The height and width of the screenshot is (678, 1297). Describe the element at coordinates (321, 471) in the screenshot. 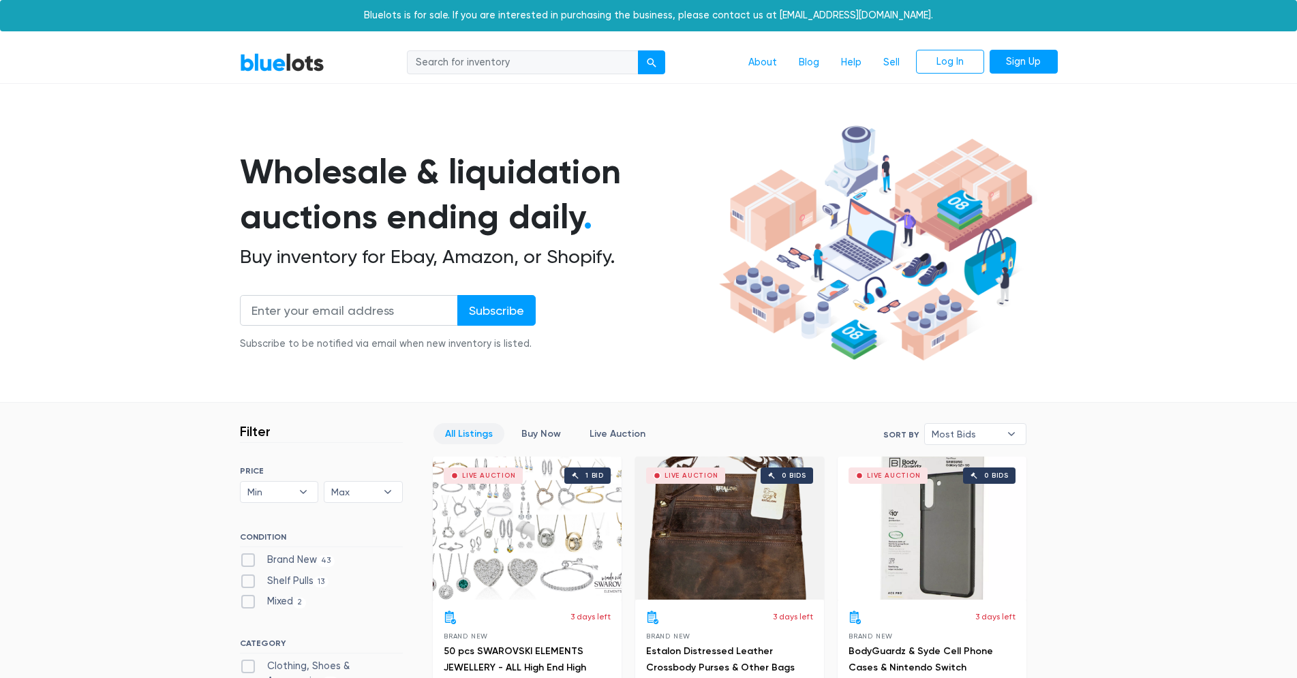

I see `h6: PRICE` at that location.